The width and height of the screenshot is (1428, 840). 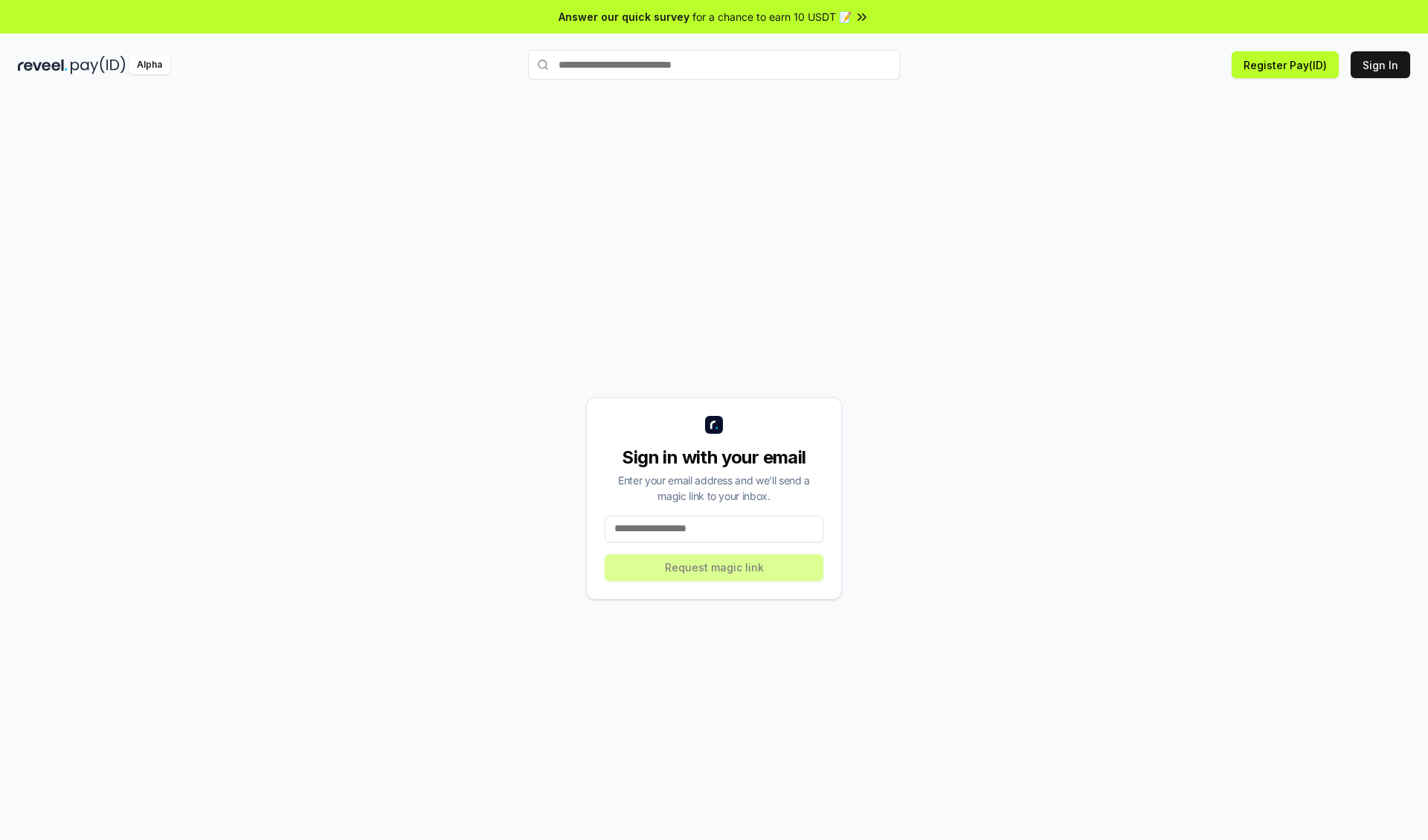 What do you see at coordinates (714, 458) in the screenshot?
I see `div: Sign in with your email` at bounding box center [714, 458].